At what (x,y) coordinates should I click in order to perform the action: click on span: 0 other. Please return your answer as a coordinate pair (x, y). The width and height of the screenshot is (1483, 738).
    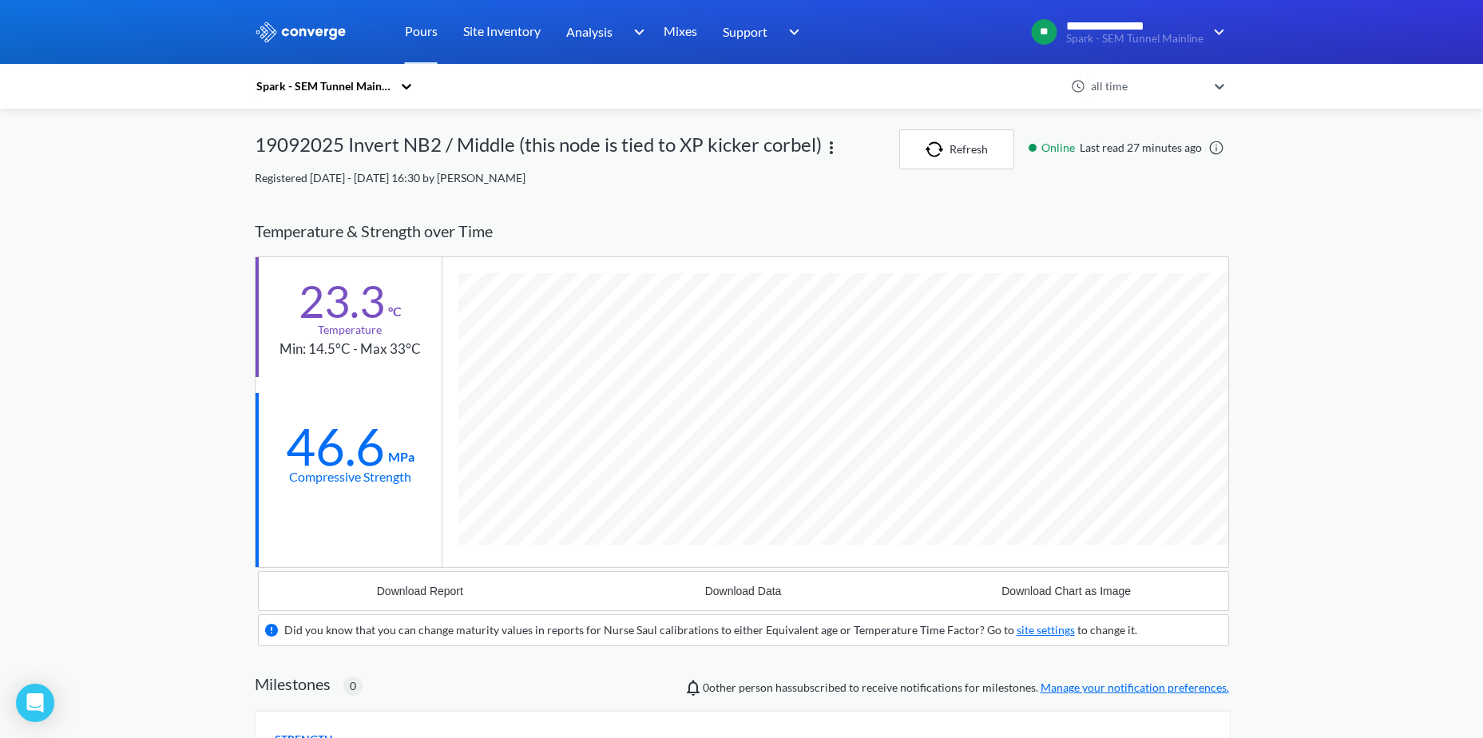
    Looking at the image, I should click on (720, 687).